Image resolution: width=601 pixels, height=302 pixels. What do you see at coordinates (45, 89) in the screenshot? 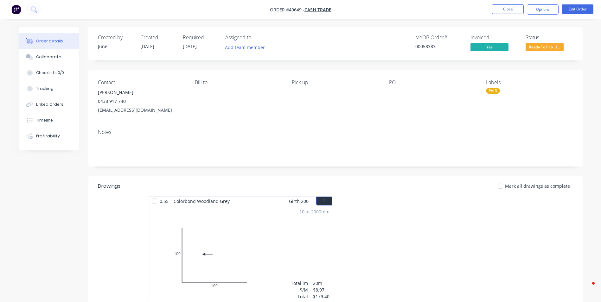
I see `div: Tracking` at bounding box center [45, 89].